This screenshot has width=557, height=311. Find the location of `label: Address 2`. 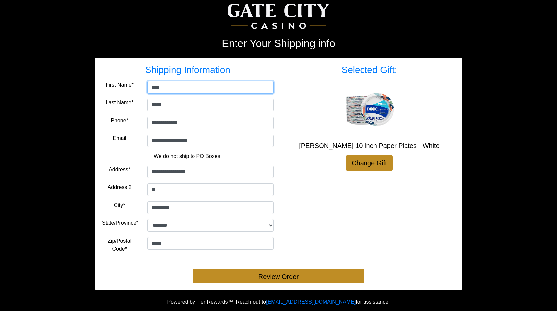

label: Address 2 is located at coordinates (120, 187).